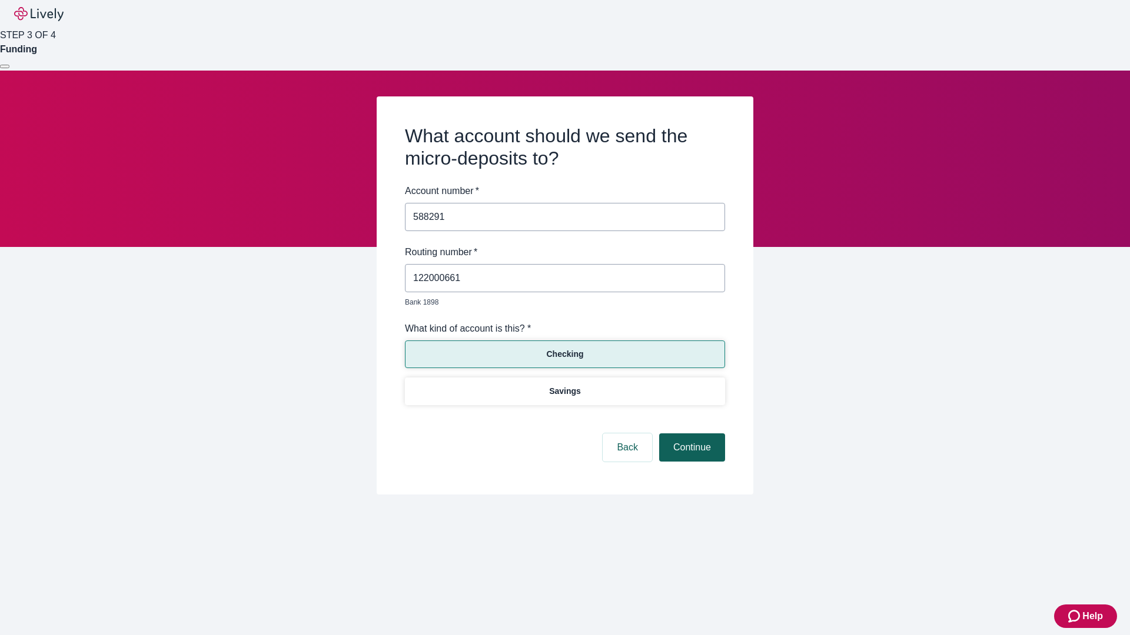 The height and width of the screenshot is (635, 1130). Describe the element at coordinates (442, 191) in the screenshot. I see `label: Account number` at that location.